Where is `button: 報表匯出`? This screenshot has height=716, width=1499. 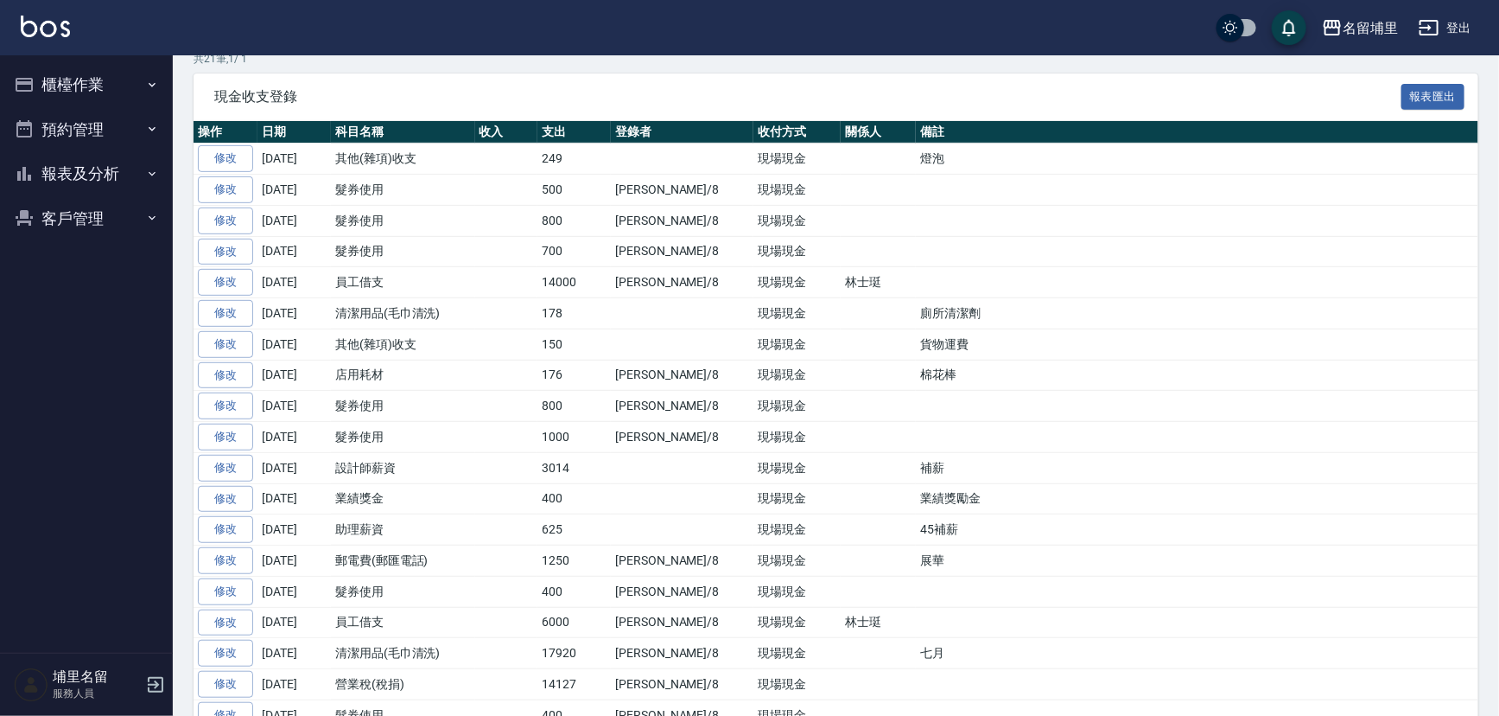 button: 報表匯出 is located at coordinates (1434, 97).